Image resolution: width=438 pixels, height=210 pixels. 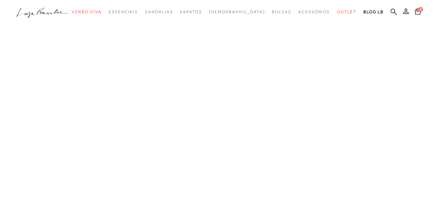 What do you see at coordinates (281, 12) in the screenshot?
I see `span: Bolsas` at bounding box center [281, 12].